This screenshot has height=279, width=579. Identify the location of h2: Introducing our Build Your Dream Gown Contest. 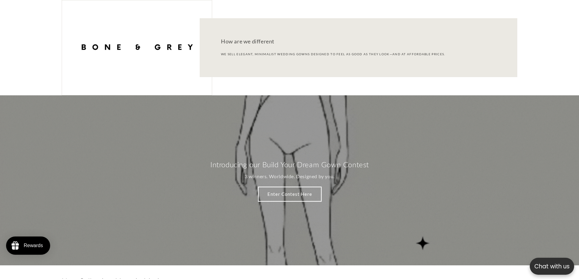
(290, 164).